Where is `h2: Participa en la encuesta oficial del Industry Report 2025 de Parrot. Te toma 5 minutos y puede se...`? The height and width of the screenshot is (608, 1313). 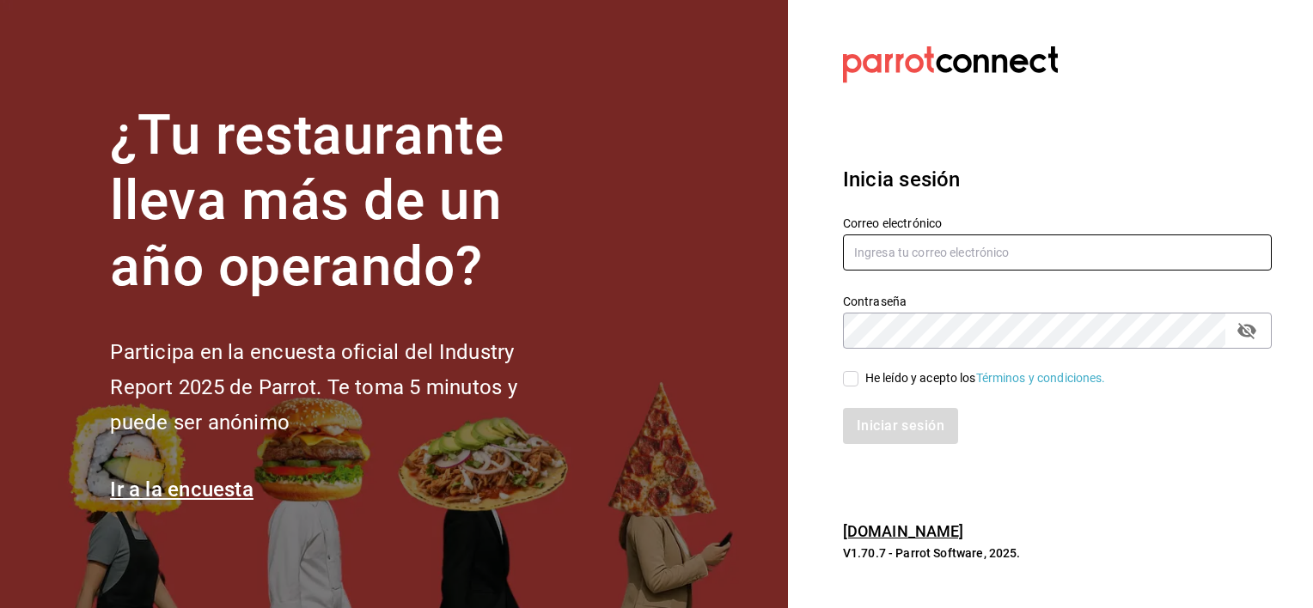 h2: Participa en la encuesta oficial del Industry Report 2025 de Parrot. Te toma 5 minutos y puede se... is located at coordinates (342, 388).